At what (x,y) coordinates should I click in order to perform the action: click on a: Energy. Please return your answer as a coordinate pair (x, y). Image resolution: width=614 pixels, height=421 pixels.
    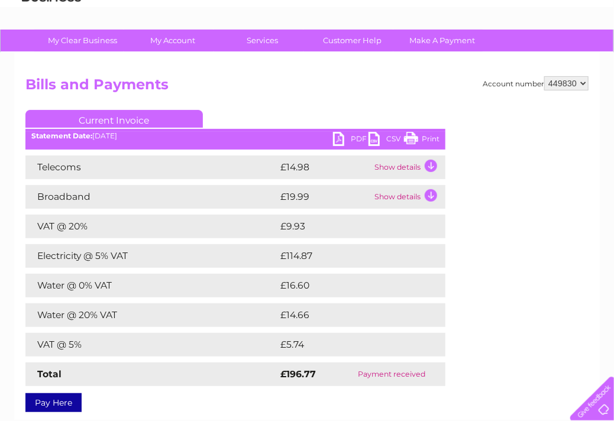
    Looking at the image, I should click on (449, 54).